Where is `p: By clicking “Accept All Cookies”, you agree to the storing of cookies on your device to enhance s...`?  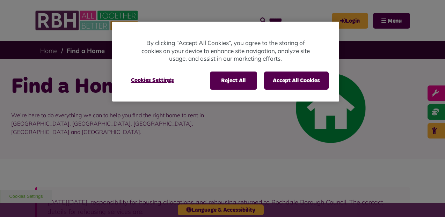 p: By clicking “Accept All Cookies”, you agree to the storing of cookies on your device to enhance s... is located at coordinates (226, 51).